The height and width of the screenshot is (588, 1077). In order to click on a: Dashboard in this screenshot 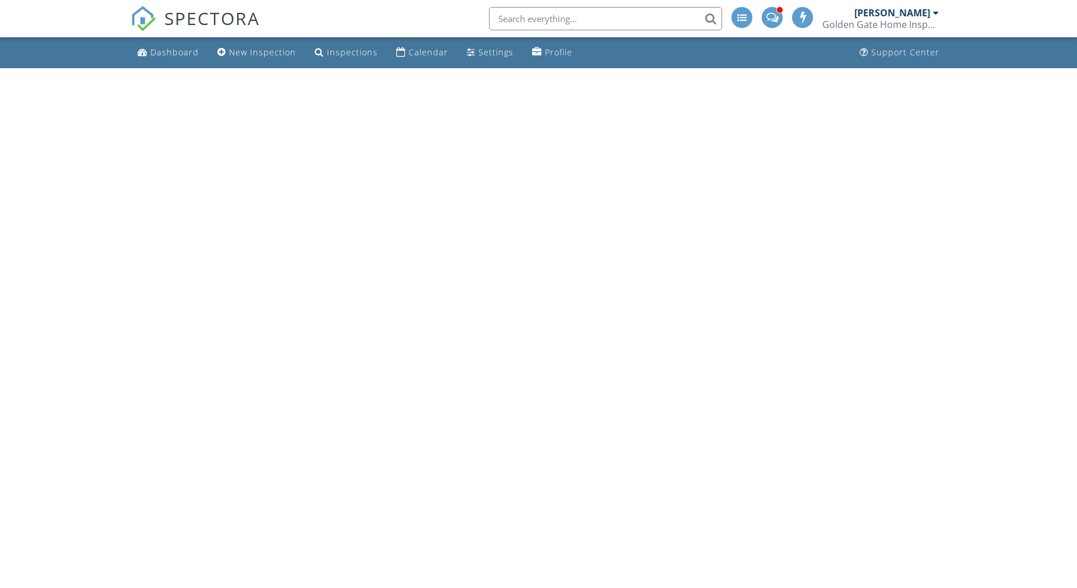, I will do `click(168, 52)`.